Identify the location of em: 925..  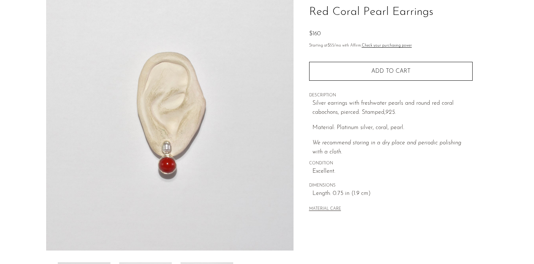
(391, 112).